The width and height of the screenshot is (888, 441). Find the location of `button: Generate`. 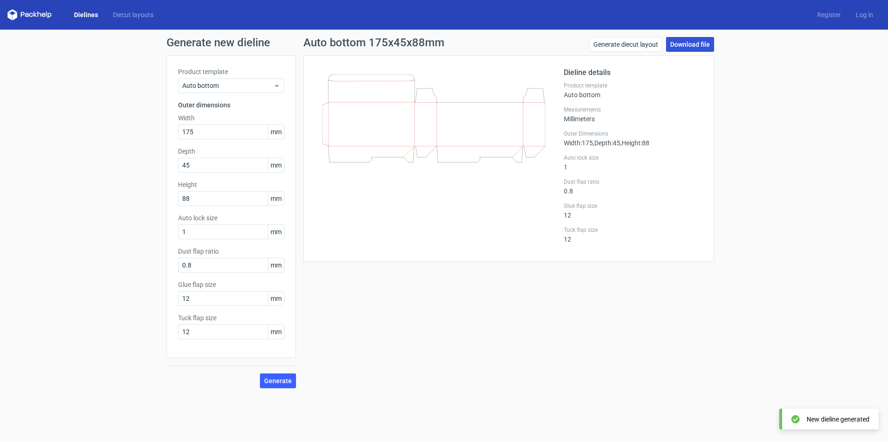

button: Generate is located at coordinates (278, 381).